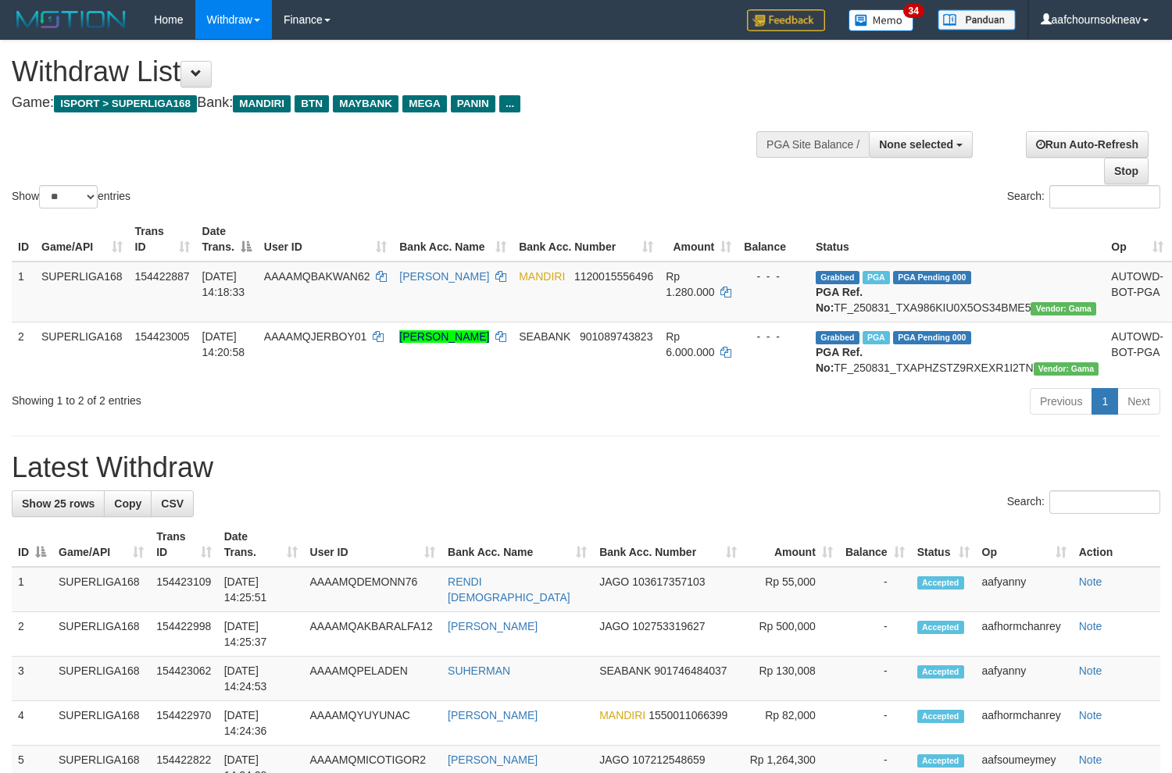  What do you see at coordinates (388, 72) in the screenshot?
I see `h1: Withdraw List` at bounding box center [388, 72].